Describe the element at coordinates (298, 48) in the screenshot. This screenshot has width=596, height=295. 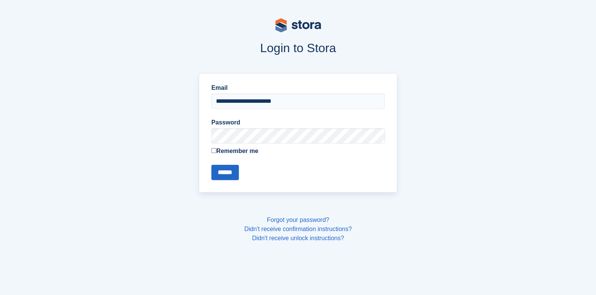
I see `h1: Login to Stora` at that location.